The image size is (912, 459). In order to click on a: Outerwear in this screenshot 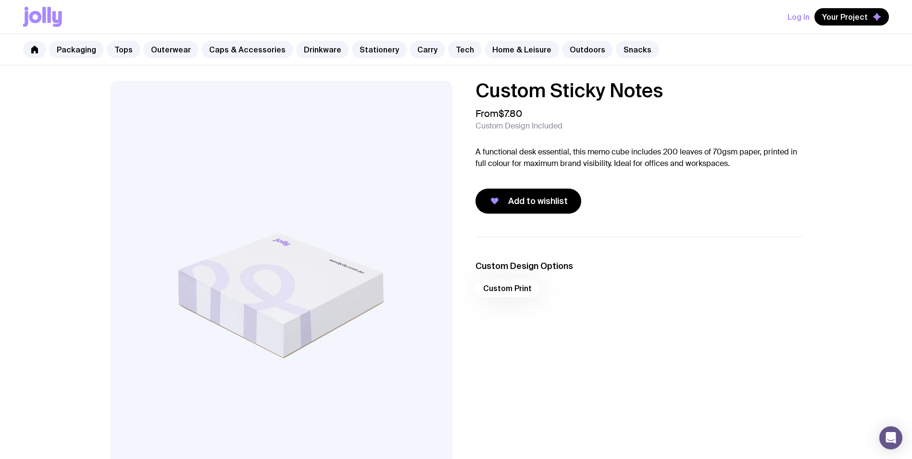, I will do `click(171, 50)`.